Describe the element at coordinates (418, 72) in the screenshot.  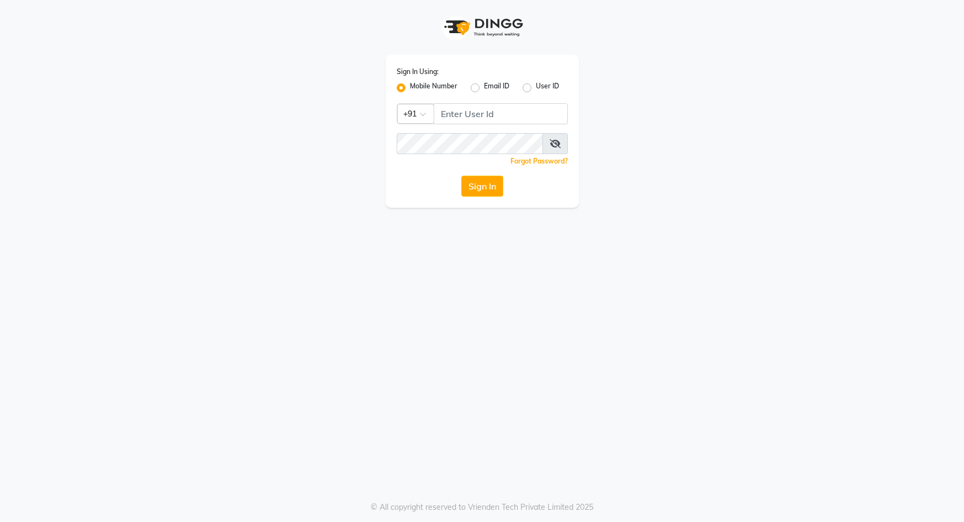
I see `label: Sign In Using:` at that location.